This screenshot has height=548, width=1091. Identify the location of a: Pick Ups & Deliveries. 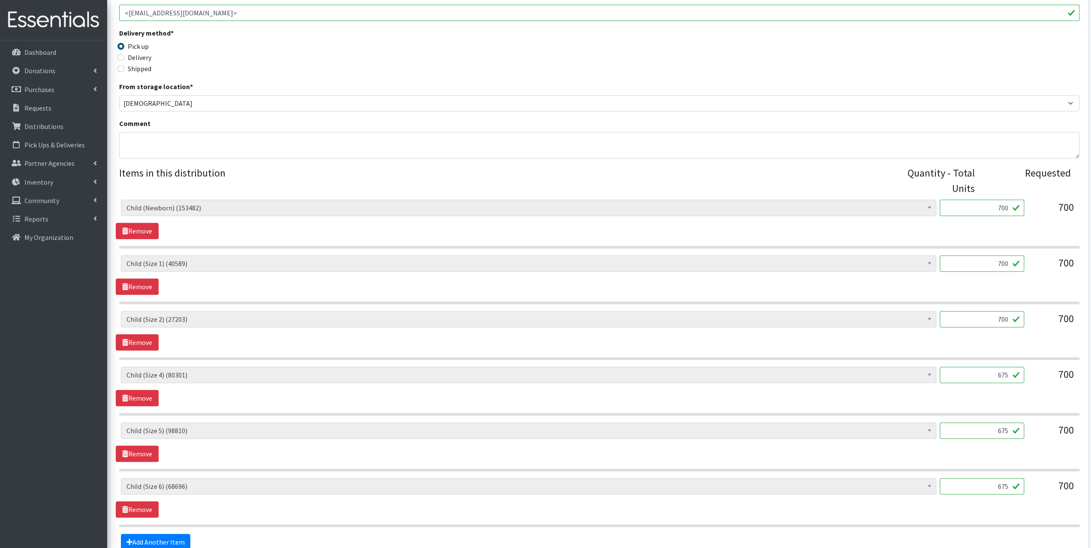
(54, 145).